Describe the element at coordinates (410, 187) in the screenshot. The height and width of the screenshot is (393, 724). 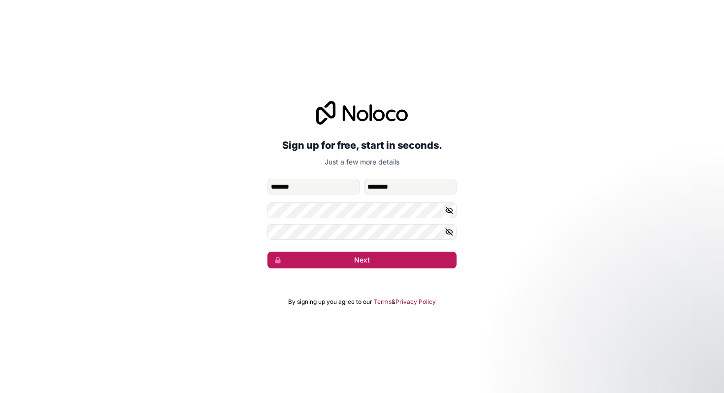
I see `input: family-name` at that location.